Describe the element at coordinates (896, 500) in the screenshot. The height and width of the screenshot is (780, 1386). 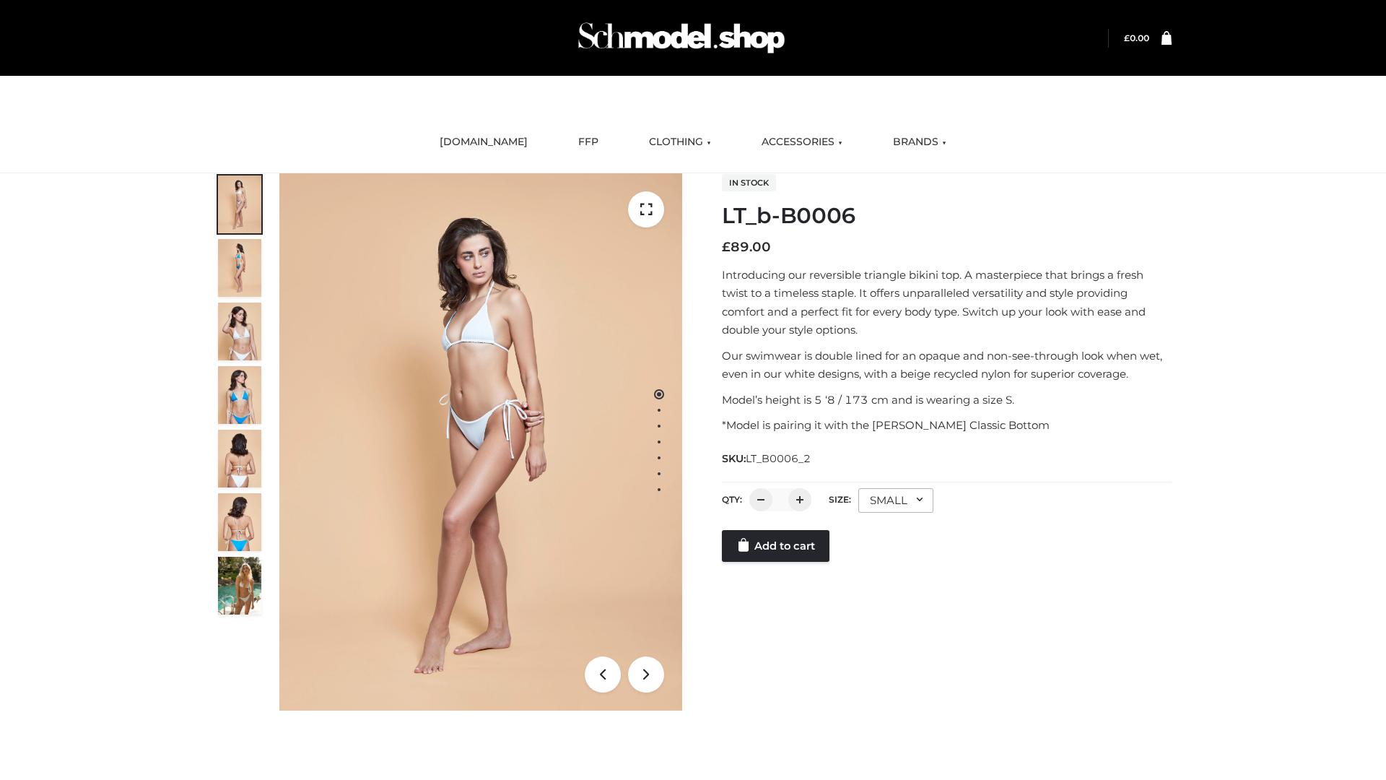
I see `div: SMALL` at that location.